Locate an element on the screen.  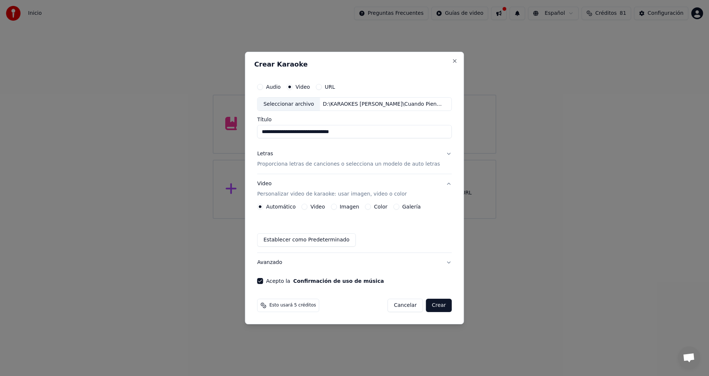
p: Personalizar video de karaoke: usar imagen, video o color is located at coordinates (332, 194).